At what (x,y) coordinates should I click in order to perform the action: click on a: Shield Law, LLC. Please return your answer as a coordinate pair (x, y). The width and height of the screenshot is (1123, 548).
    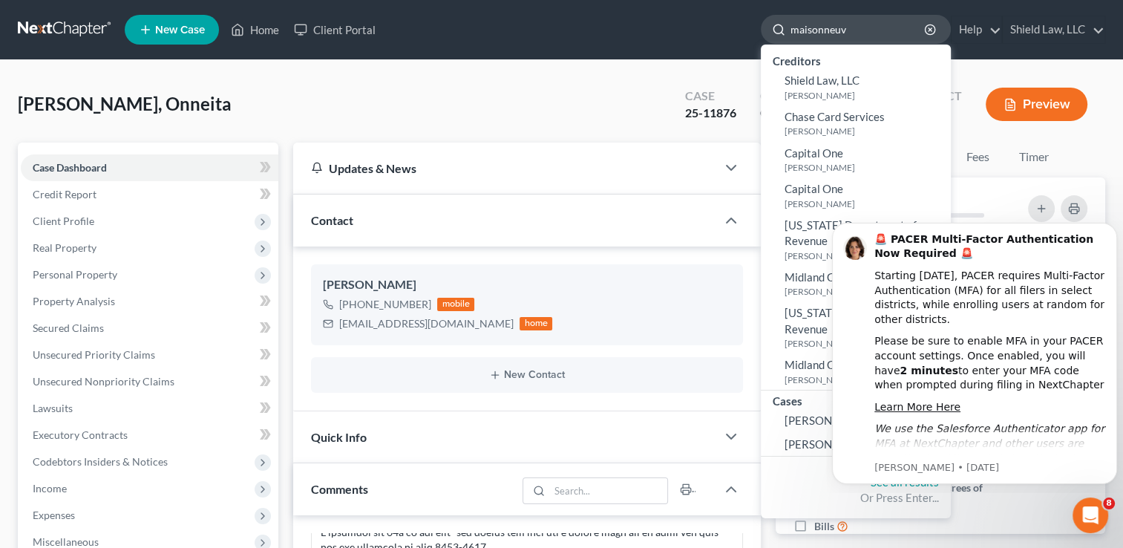
    Looking at the image, I should click on (1053, 30).